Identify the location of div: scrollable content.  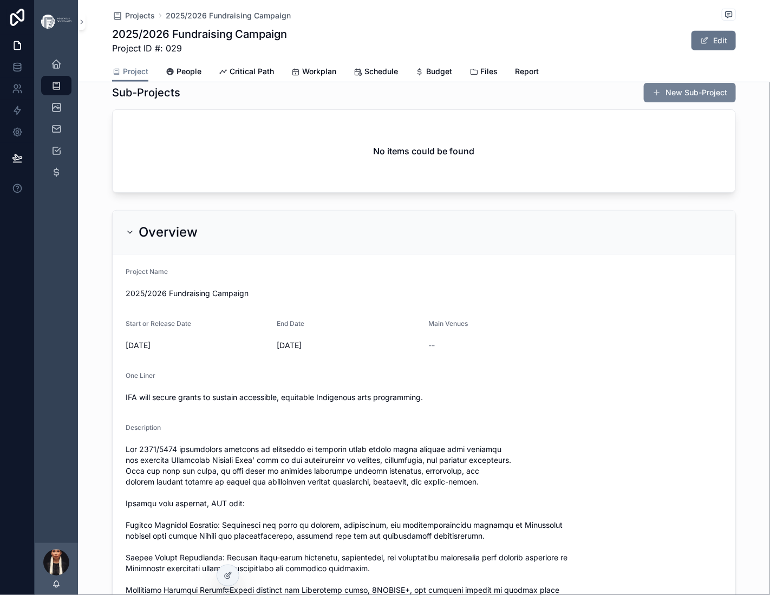
(56, 123).